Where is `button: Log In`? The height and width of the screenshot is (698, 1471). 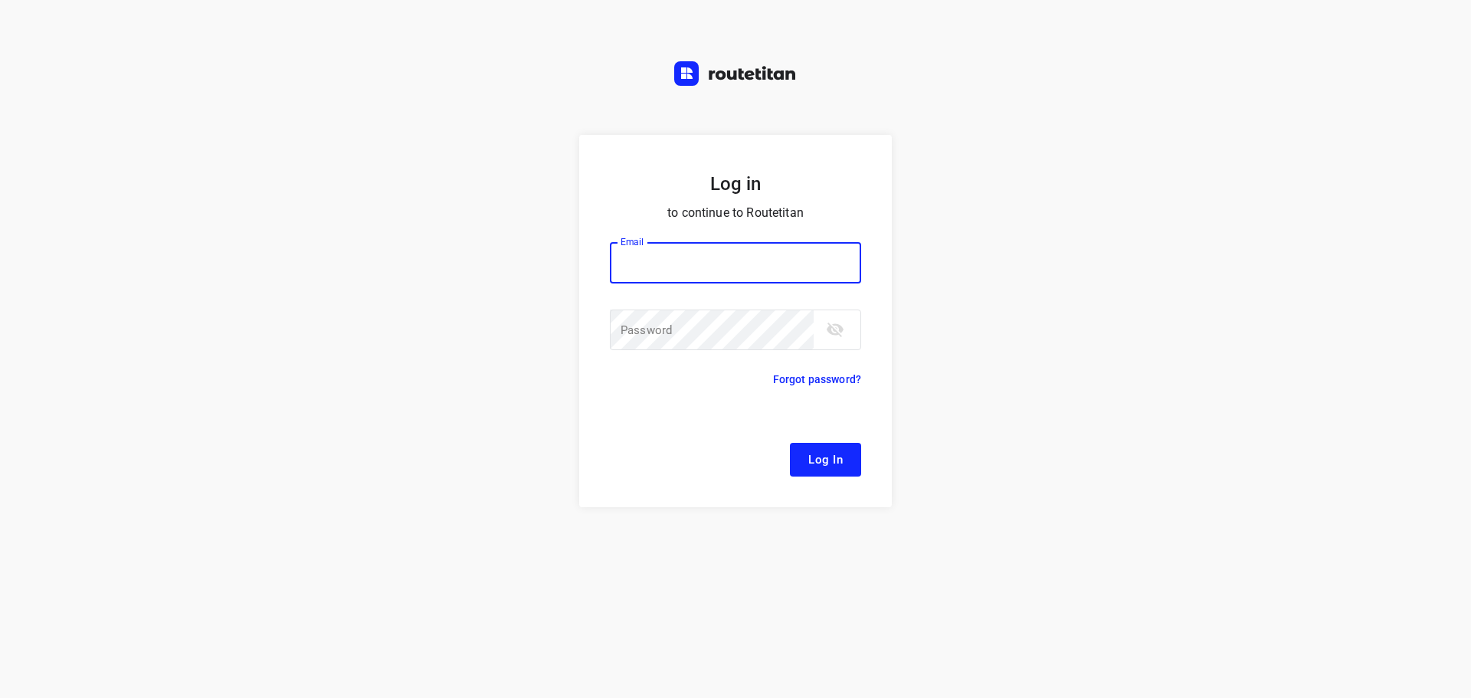 button: Log In is located at coordinates (825, 460).